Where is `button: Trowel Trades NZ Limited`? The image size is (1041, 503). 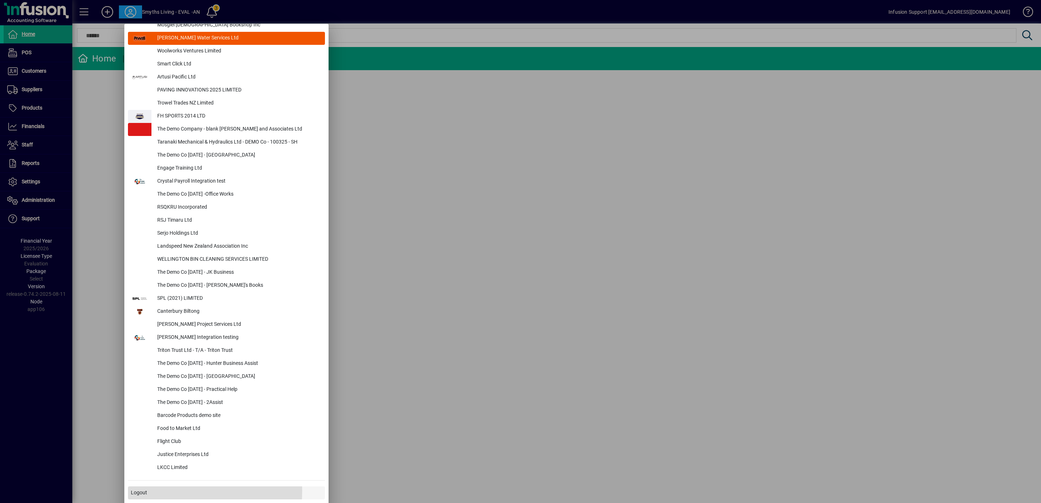
button: Trowel Trades NZ Limited is located at coordinates (226, 103).